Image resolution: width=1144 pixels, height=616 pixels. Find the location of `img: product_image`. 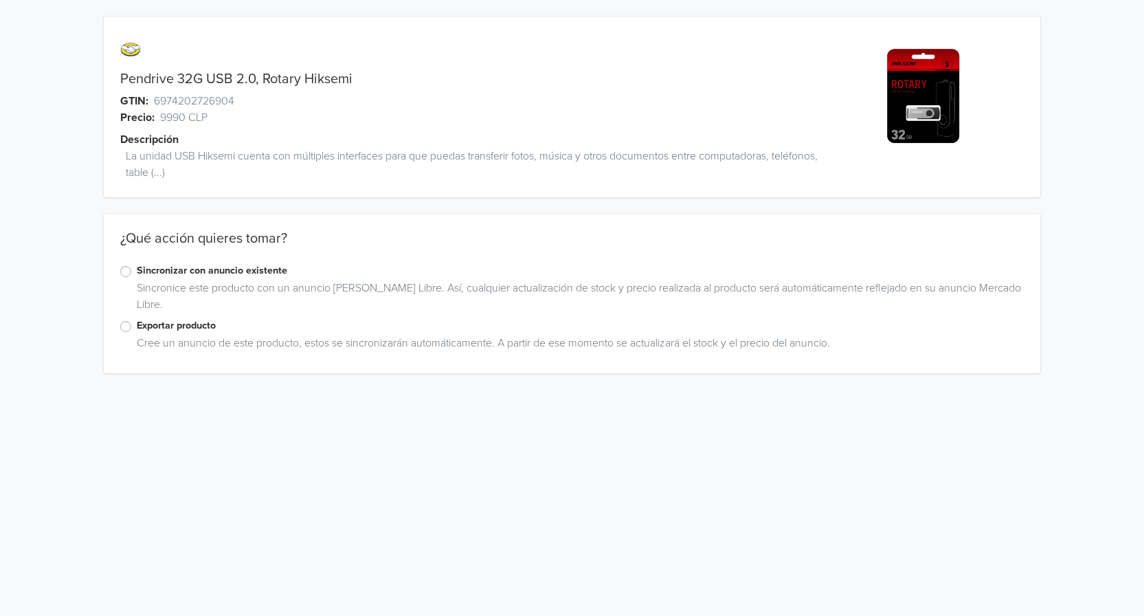

img: product_image is located at coordinates (923, 95).